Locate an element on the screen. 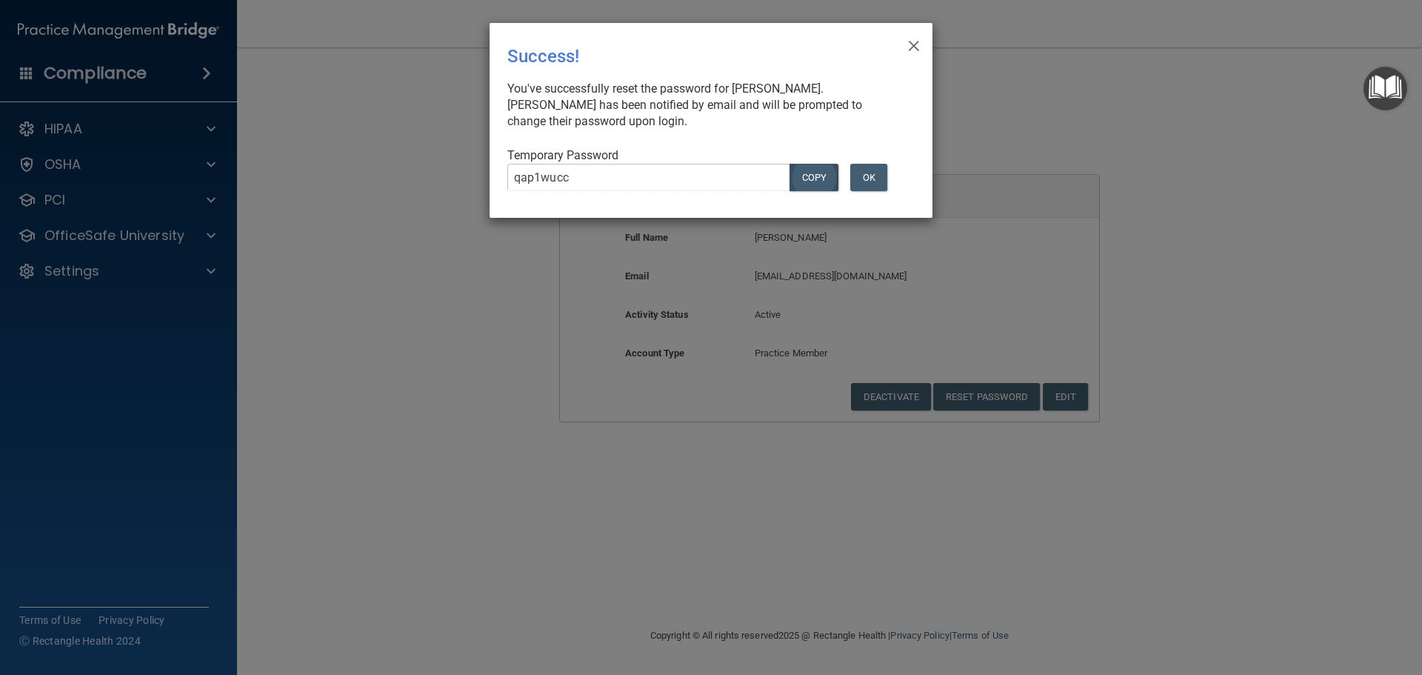 The width and height of the screenshot is (1422, 675). button: OK is located at coordinates (869, 177).